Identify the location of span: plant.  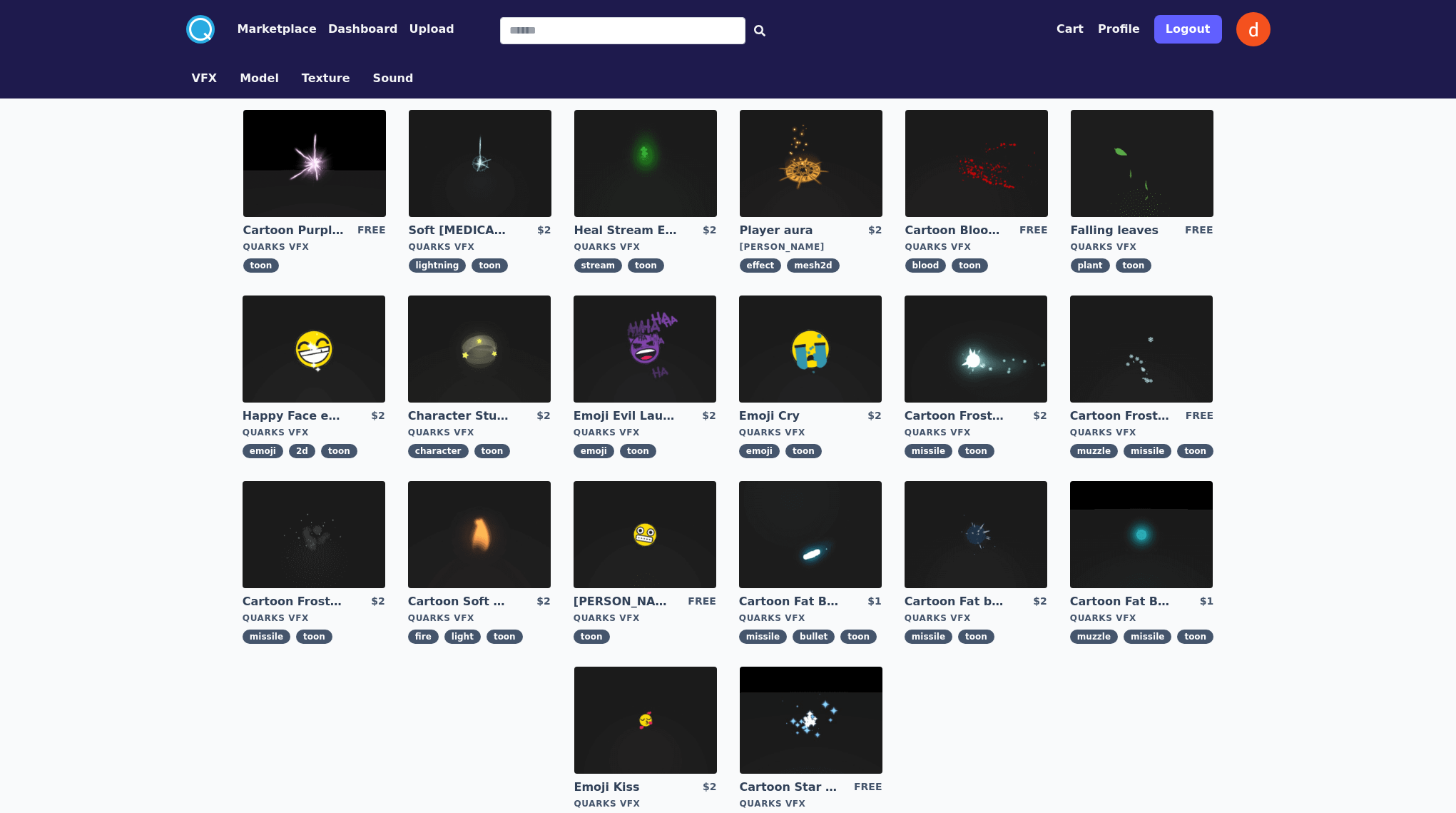
(1091, 266).